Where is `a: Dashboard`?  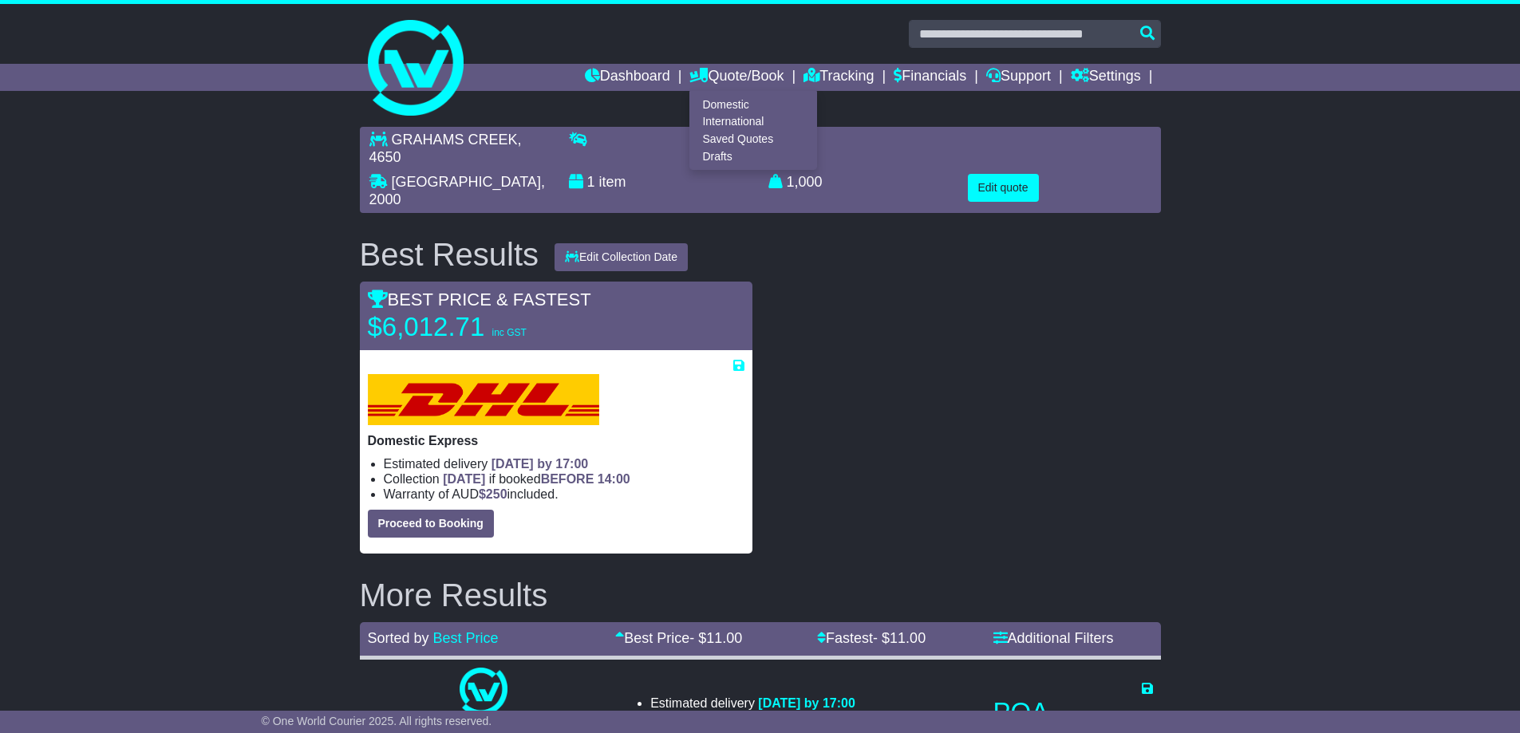
a: Dashboard is located at coordinates (627, 77).